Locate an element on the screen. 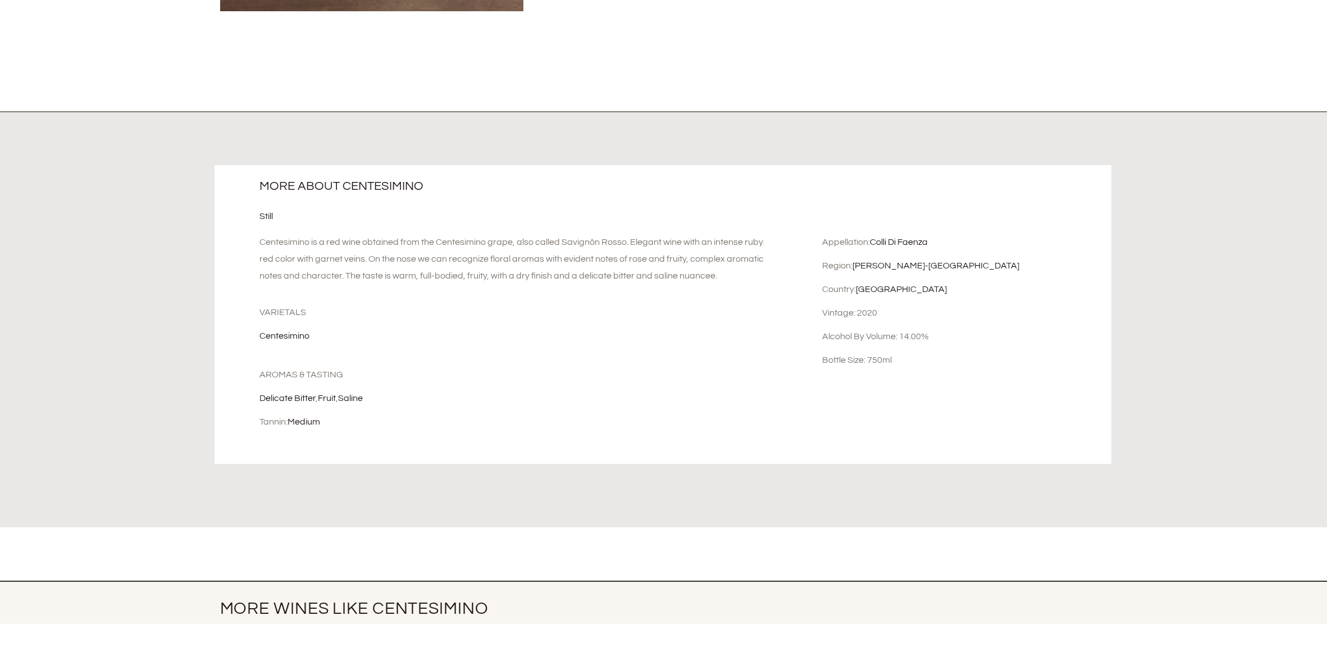 The width and height of the screenshot is (1327, 652). div: Vintage: 2020 is located at coordinates (962, 313).